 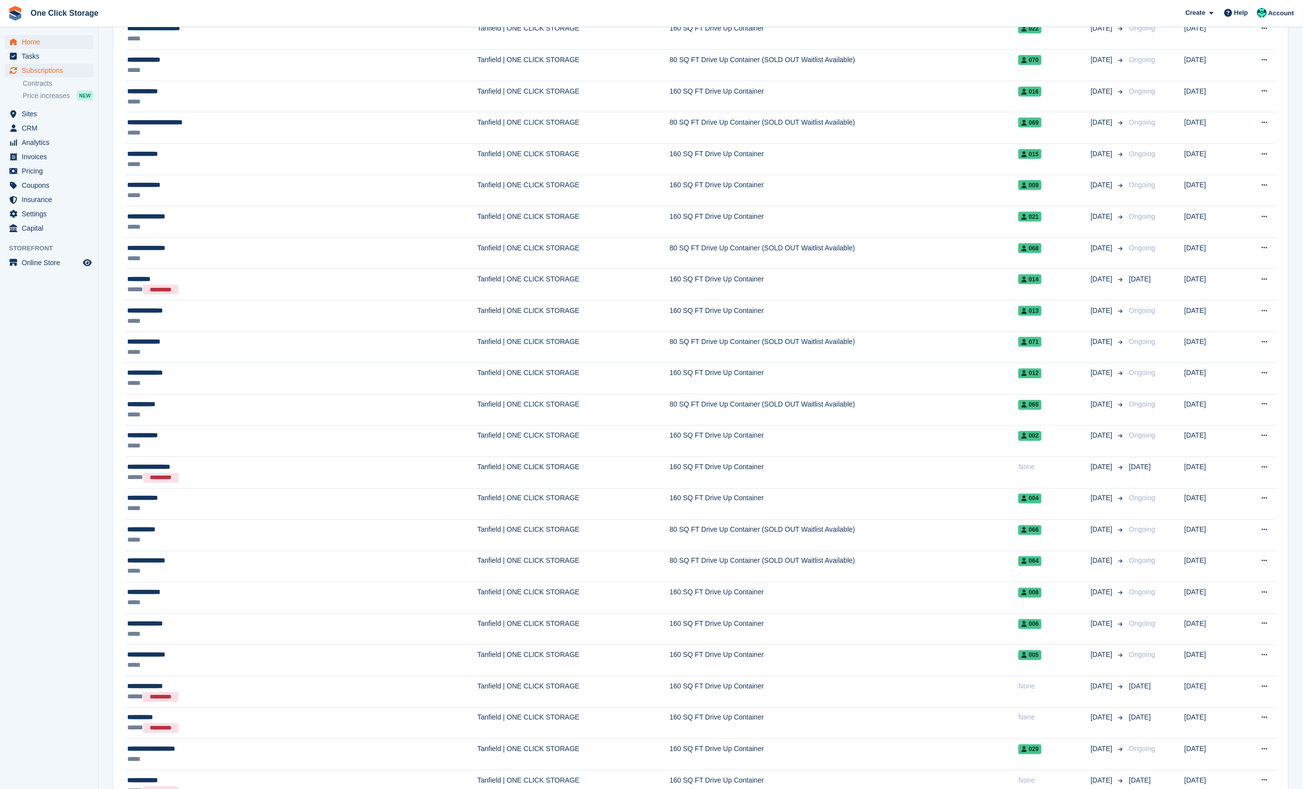 I want to click on span: Sites, so click(x=51, y=114).